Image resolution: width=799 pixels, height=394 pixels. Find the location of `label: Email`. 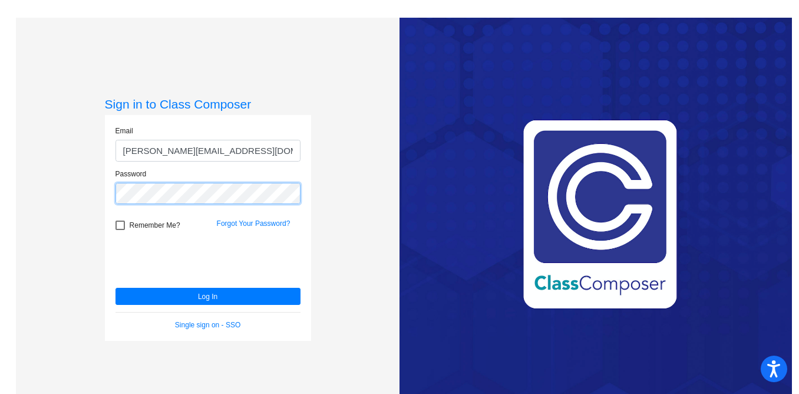

label: Email is located at coordinates (124, 131).